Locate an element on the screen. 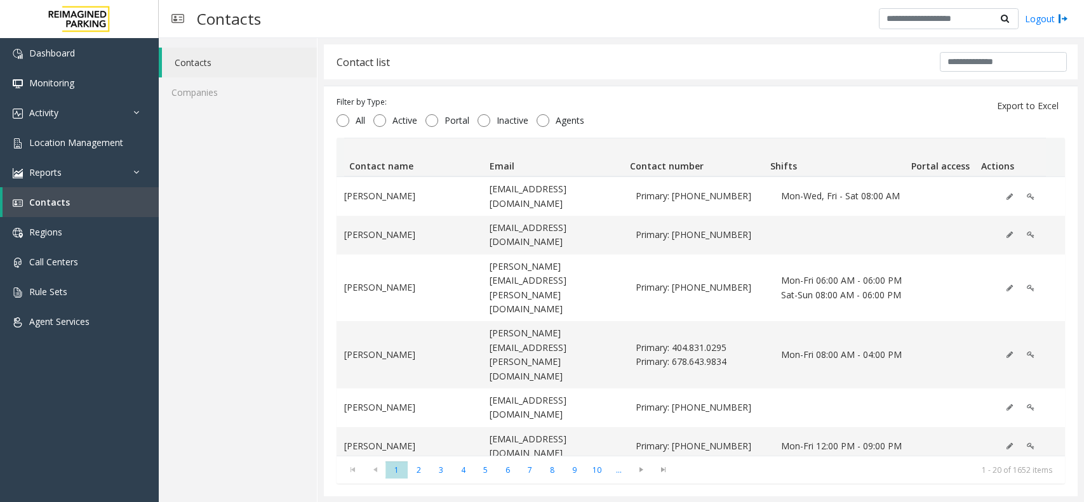 This screenshot has width=1084, height=502. span: Page 4 is located at coordinates (463, 470).